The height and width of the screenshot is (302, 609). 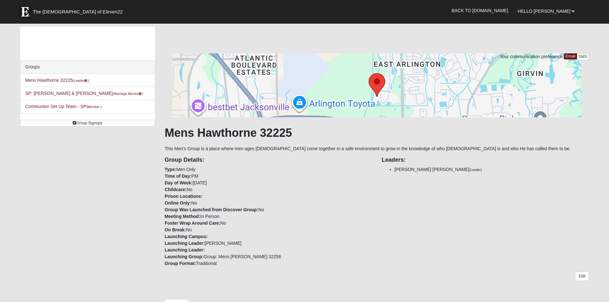 What do you see at coordinates (64, 106) in the screenshot?
I see `a: Communion Set Up Team - SP(Member )` at bounding box center [64, 106].